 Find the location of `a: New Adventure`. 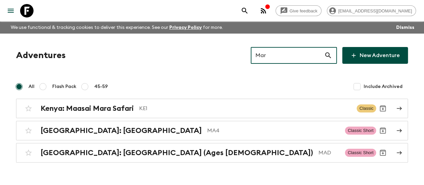

a: New Adventure is located at coordinates (375, 55).